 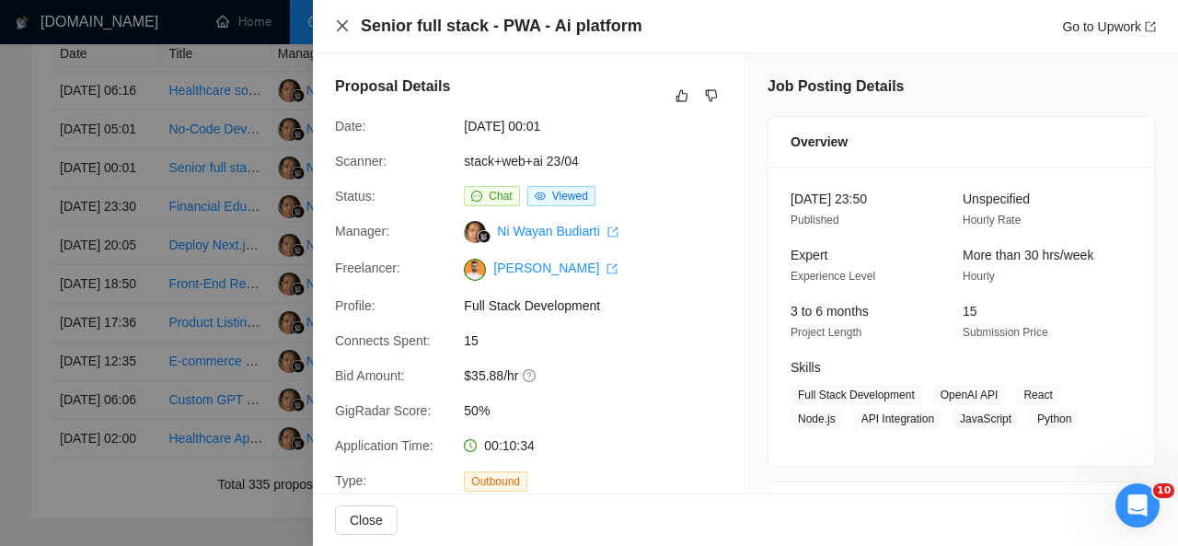 I want to click on span: eye, so click(x=540, y=196).